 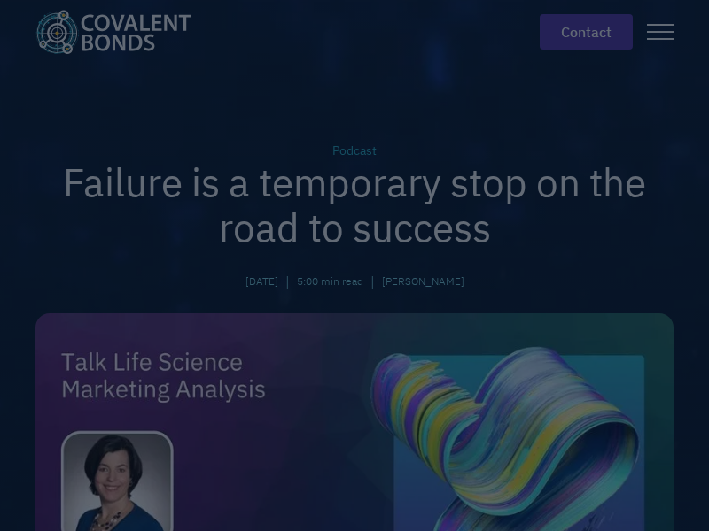 I want to click on a: home, so click(x=120, y=32).